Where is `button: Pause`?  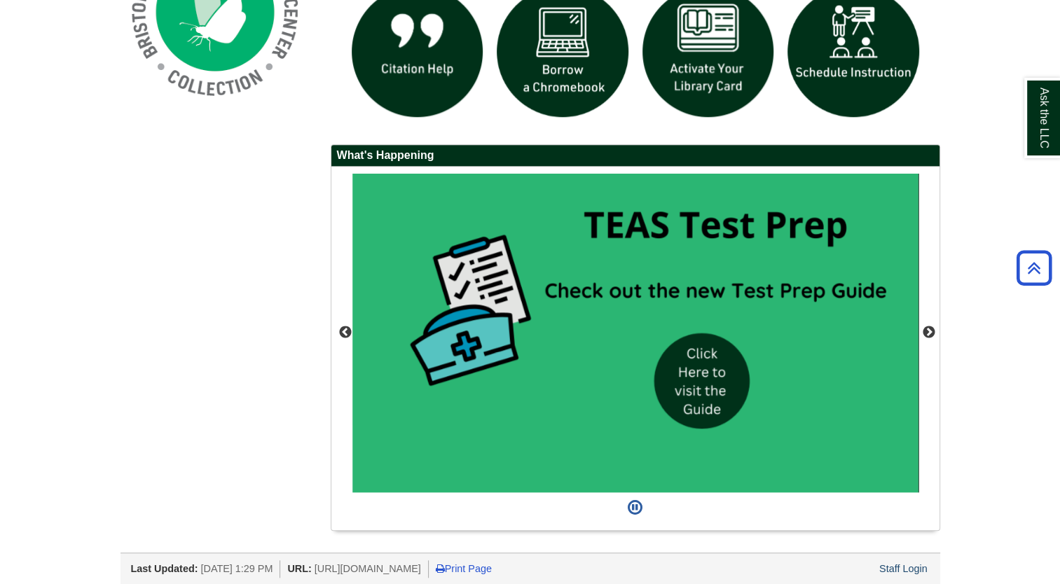 button: Pause is located at coordinates (635, 508).